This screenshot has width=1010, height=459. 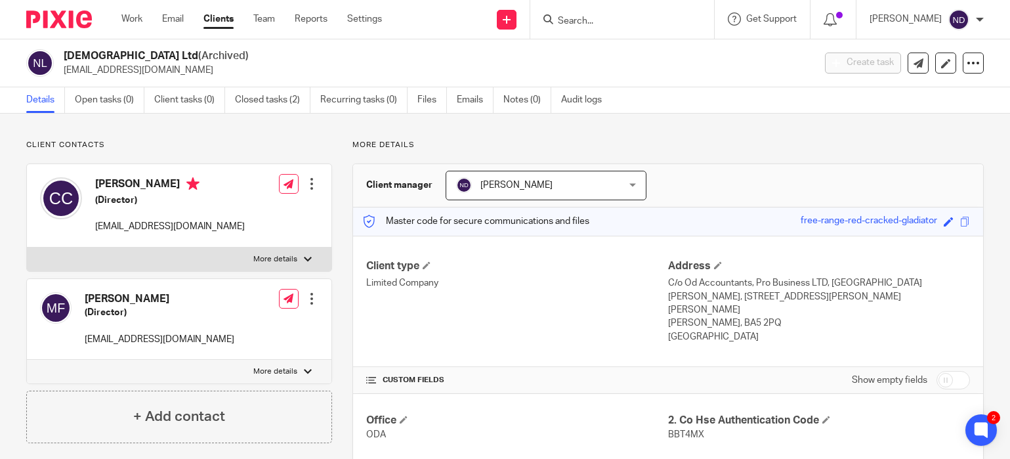 I want to click on div: 2, so click(x=994, y=418).